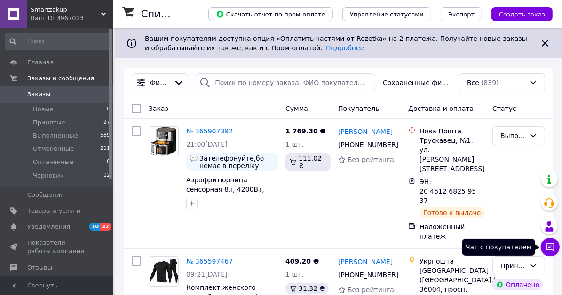 This screenshot has width=562, height=295. Describe the element at coordinates (308, 162) in the screenshot. I see `div: 111.02 ₴` at that location.